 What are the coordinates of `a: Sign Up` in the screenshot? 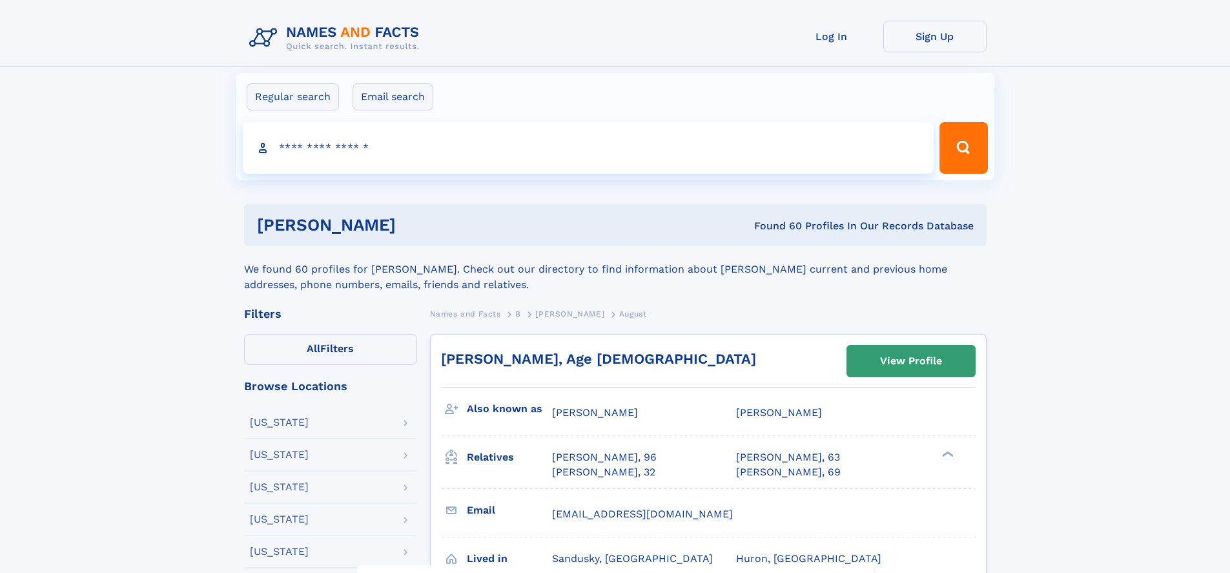 It's located at (935, 36).